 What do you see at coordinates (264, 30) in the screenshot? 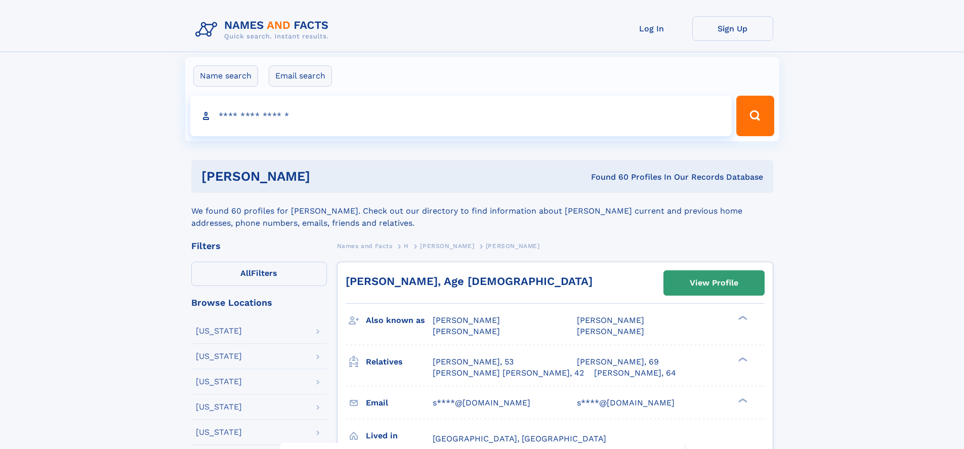
I see `img: Logo Names and Facts` at bounding box center [264, 30].